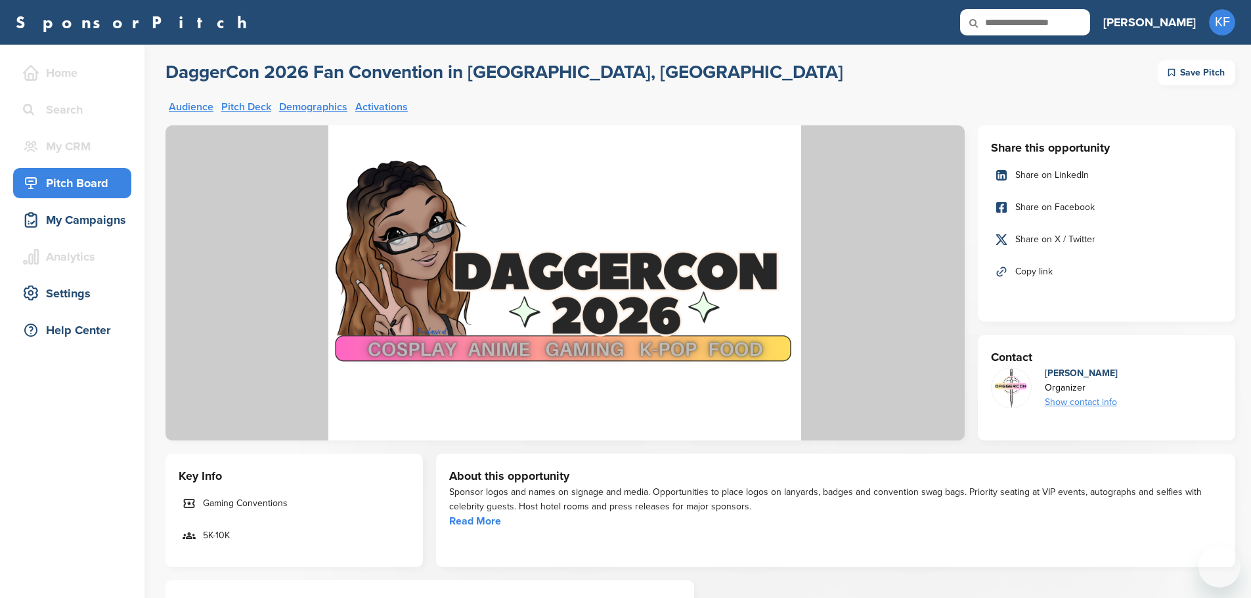 Image resolution: width=1251 pixels, height=598 pixels. Describe the element at coordinates (72, 146) in the screenshot. I see `a: My CRM` at that location.